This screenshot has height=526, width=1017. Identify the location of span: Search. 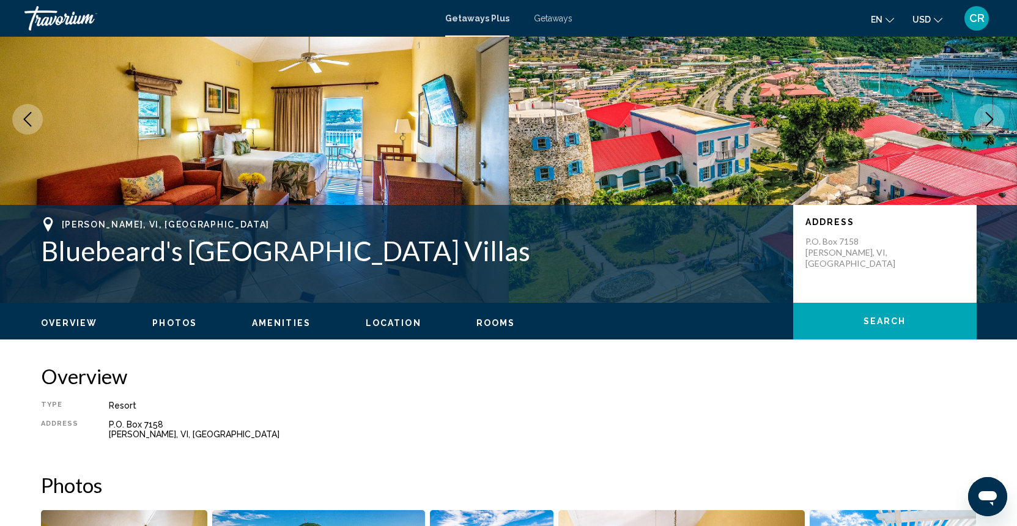
(885, 322).